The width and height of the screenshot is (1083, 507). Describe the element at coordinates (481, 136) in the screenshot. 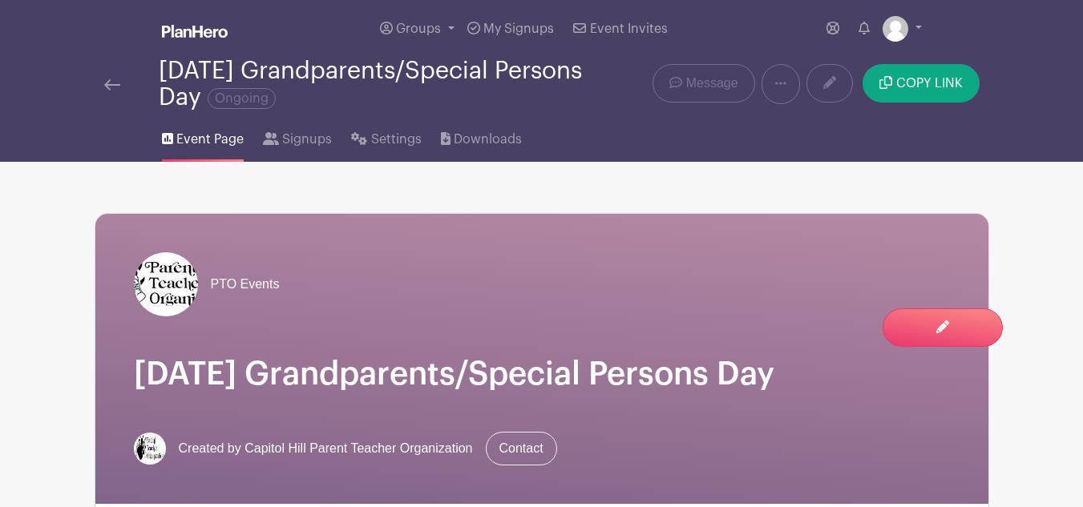

I see `a: Downloads` at that location.